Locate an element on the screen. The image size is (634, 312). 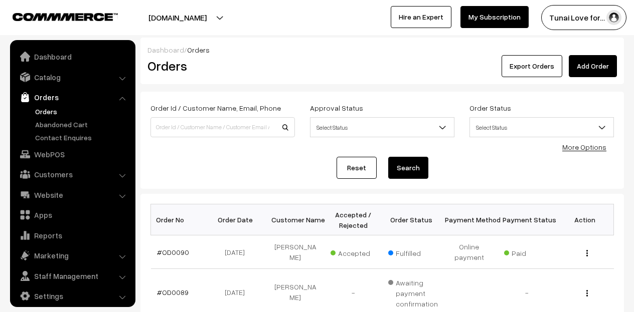
a: Add Order is located at coordinates (593, 66).